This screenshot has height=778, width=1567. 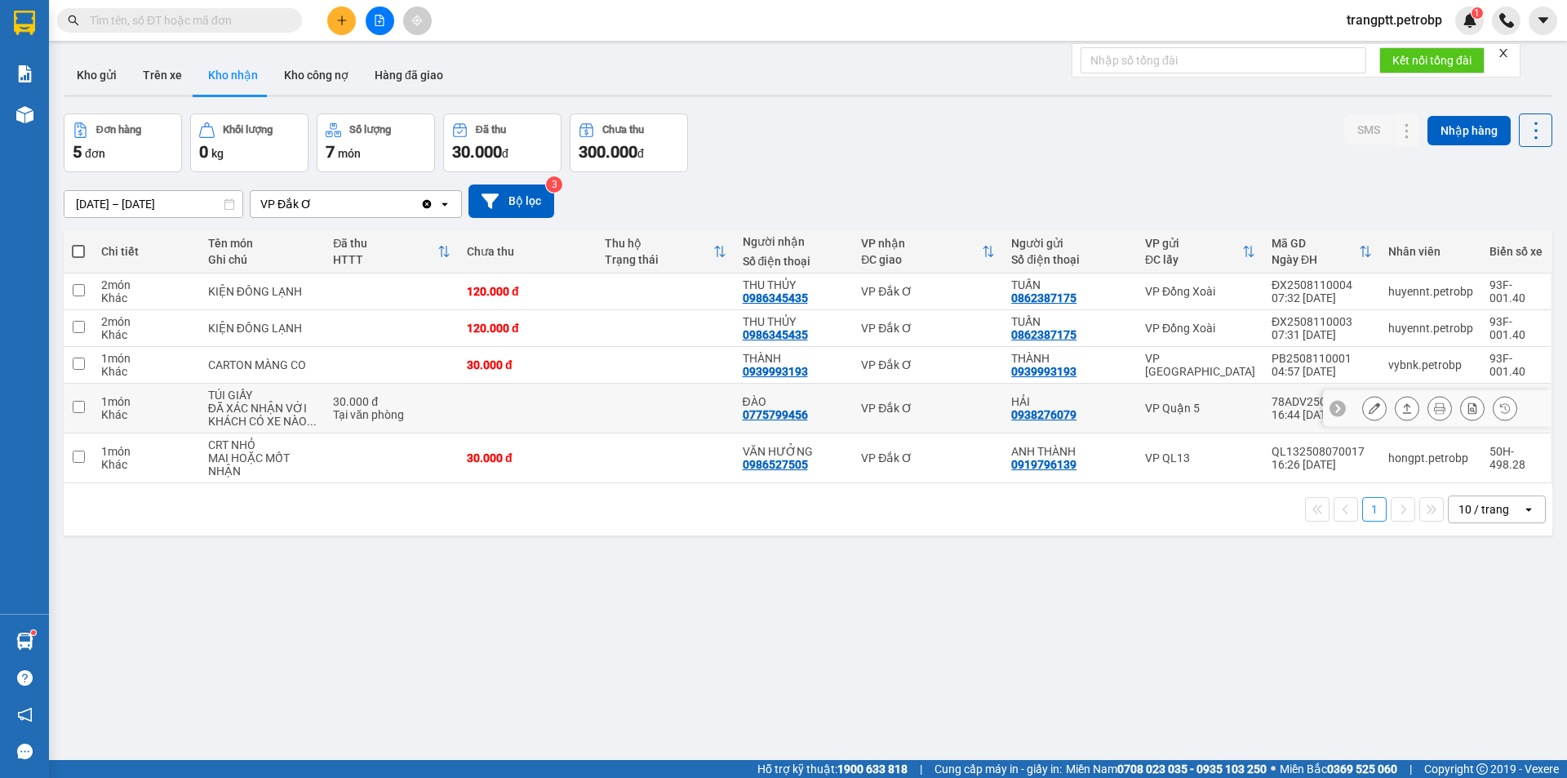 I want to click on div: Chưa thu, so click(x=623, y=130).